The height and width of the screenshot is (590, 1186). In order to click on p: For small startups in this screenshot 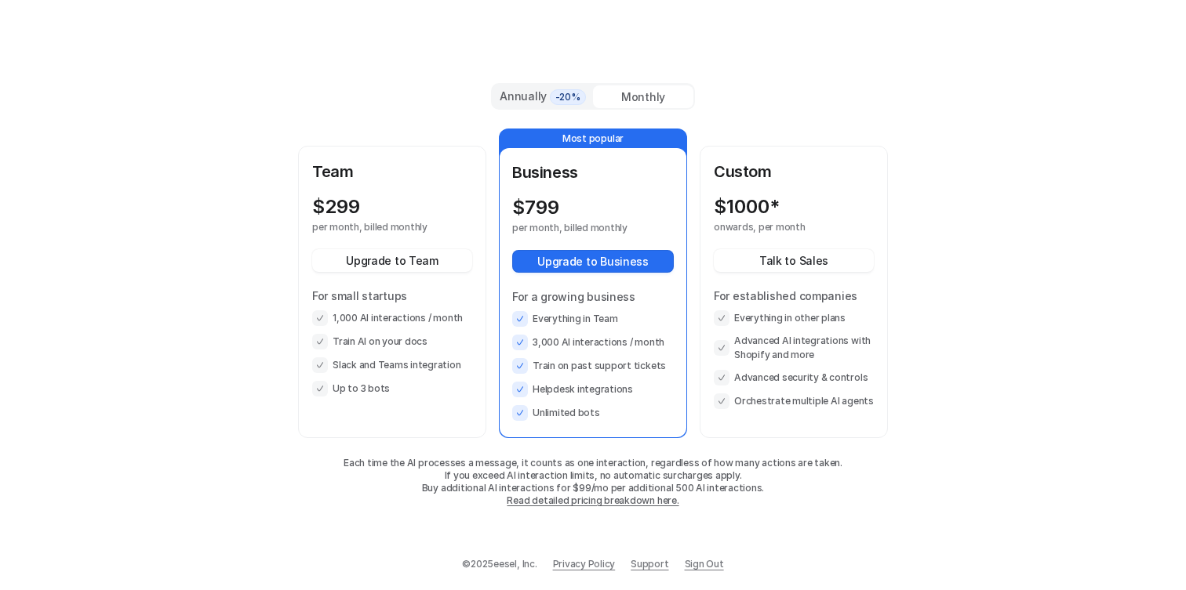, I will do `click(392, 296)`.